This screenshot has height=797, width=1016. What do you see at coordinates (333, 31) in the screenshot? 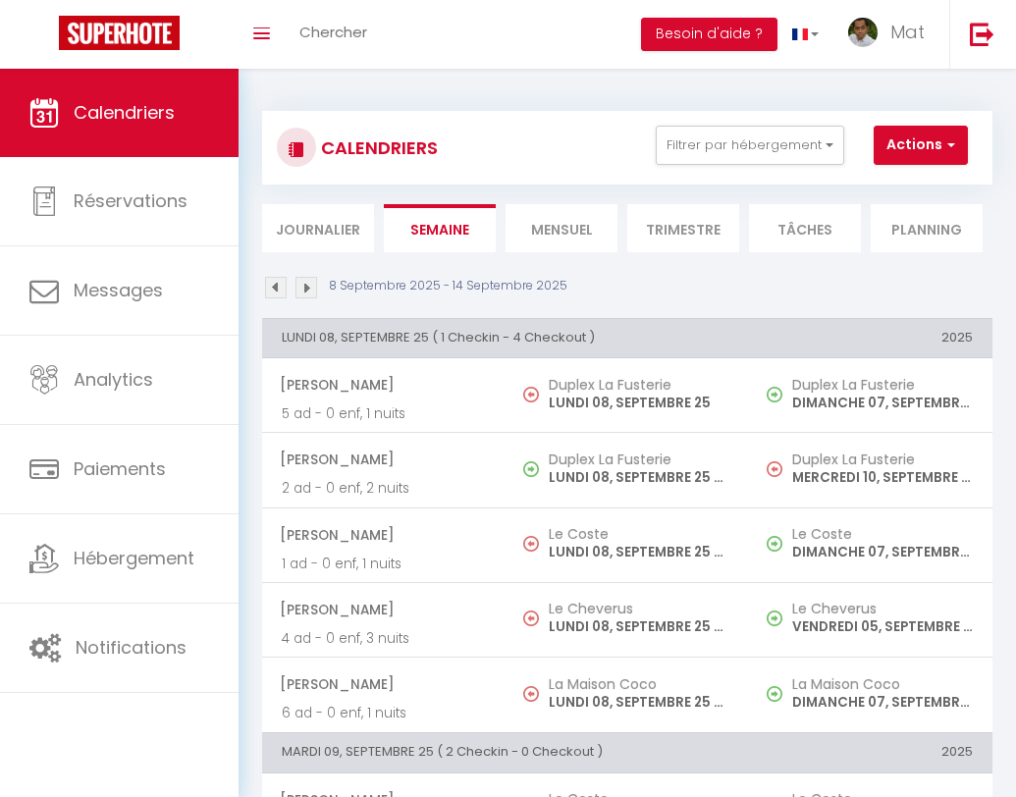
I see `span: Chercher` at bounding box center [333, 31].